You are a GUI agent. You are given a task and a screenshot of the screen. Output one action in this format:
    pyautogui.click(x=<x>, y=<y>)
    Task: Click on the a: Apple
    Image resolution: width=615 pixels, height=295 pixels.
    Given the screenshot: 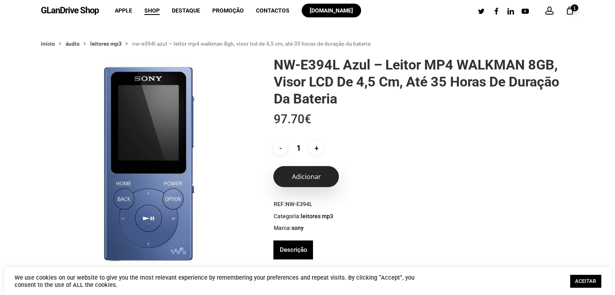 What is the action you would take?
    pyautogui.click(x=123, y=11)
    